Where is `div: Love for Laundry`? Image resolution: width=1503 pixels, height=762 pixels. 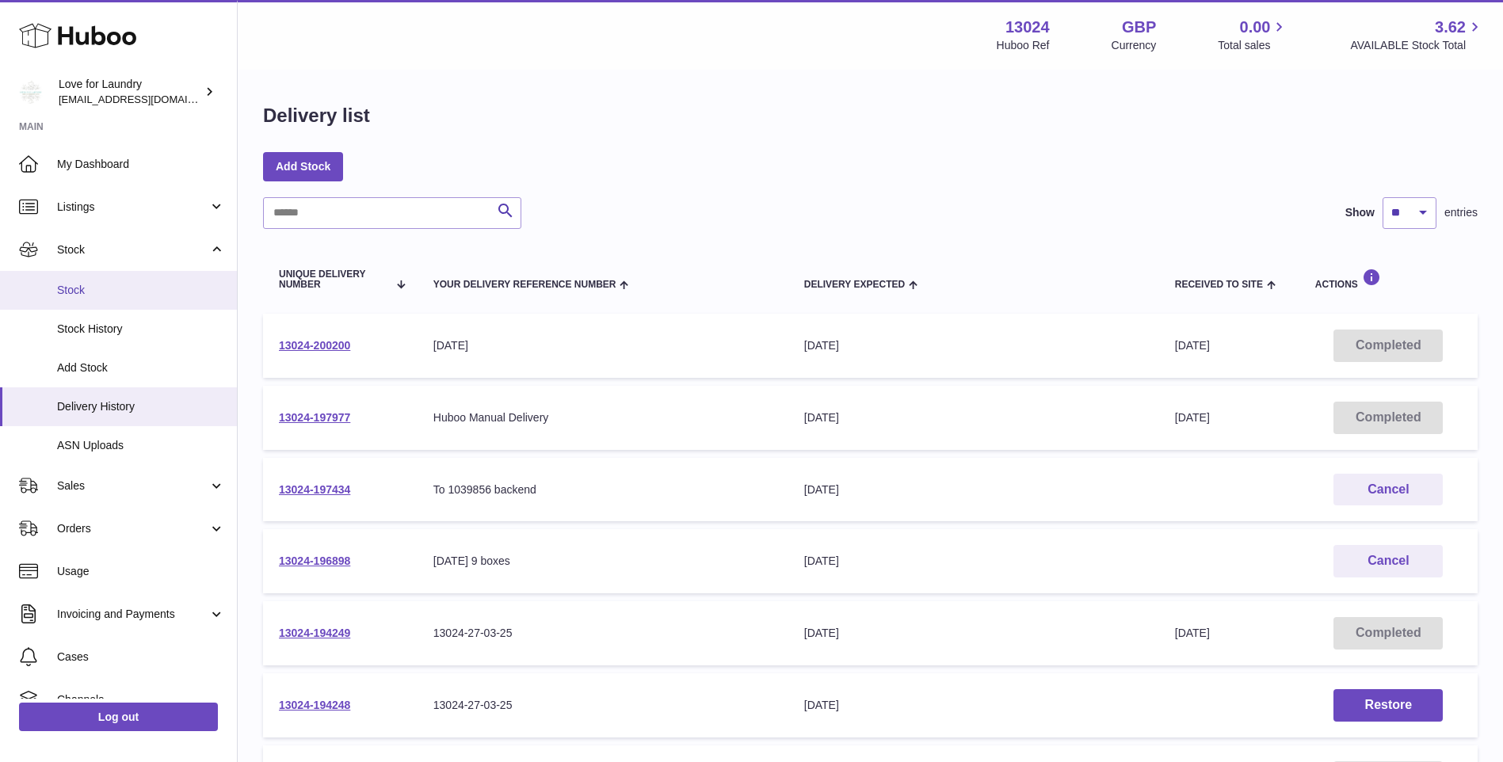 div: Love for Laundry is located at coordinates (130, 92).